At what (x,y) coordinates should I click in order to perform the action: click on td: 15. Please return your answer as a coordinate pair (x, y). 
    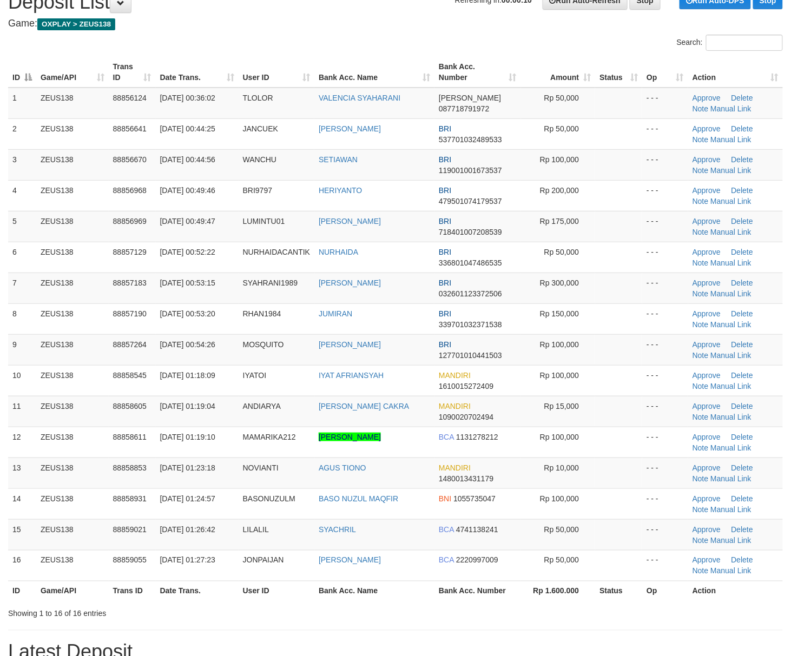
    Looking at the image, I should click on (22, 535).